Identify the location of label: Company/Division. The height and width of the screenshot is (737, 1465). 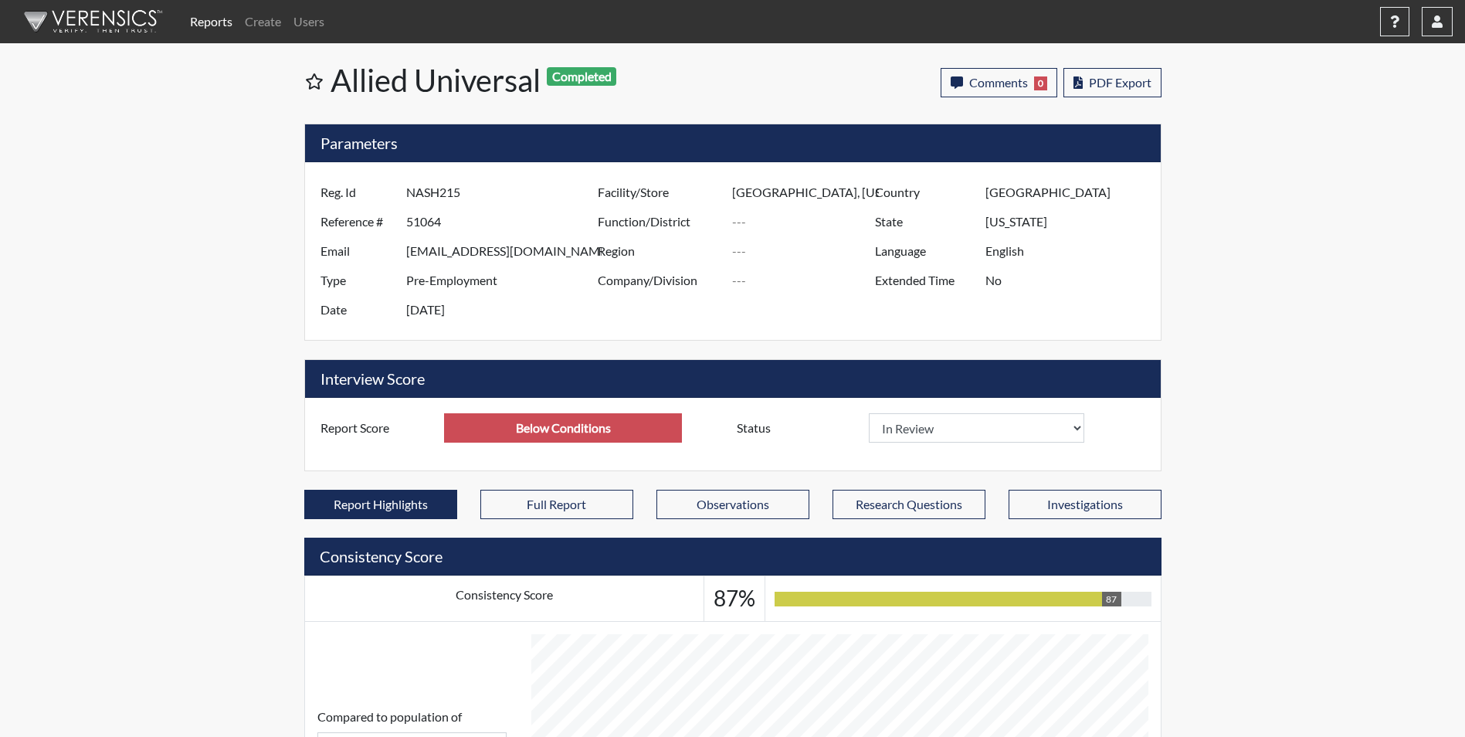
(659, 280).